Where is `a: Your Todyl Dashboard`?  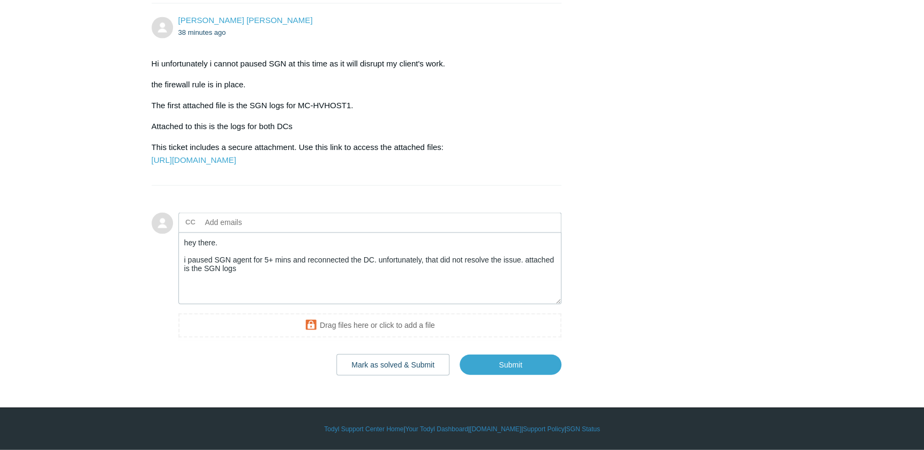
a: Your Todyl Dashboard is located at coordinates (436, 429).